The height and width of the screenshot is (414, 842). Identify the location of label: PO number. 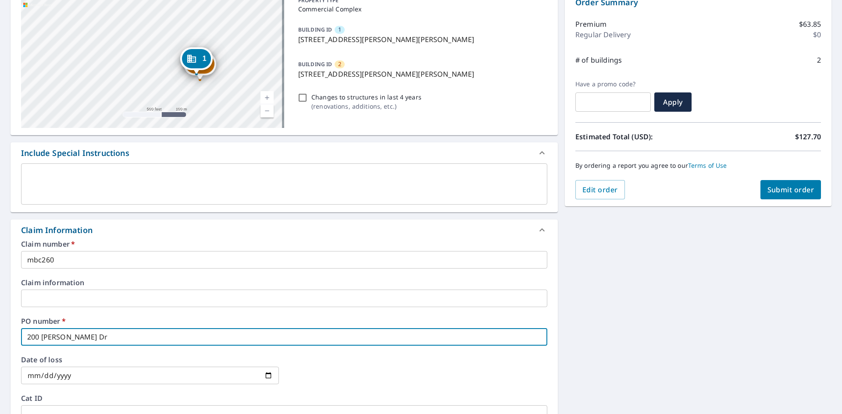
(284, 321).